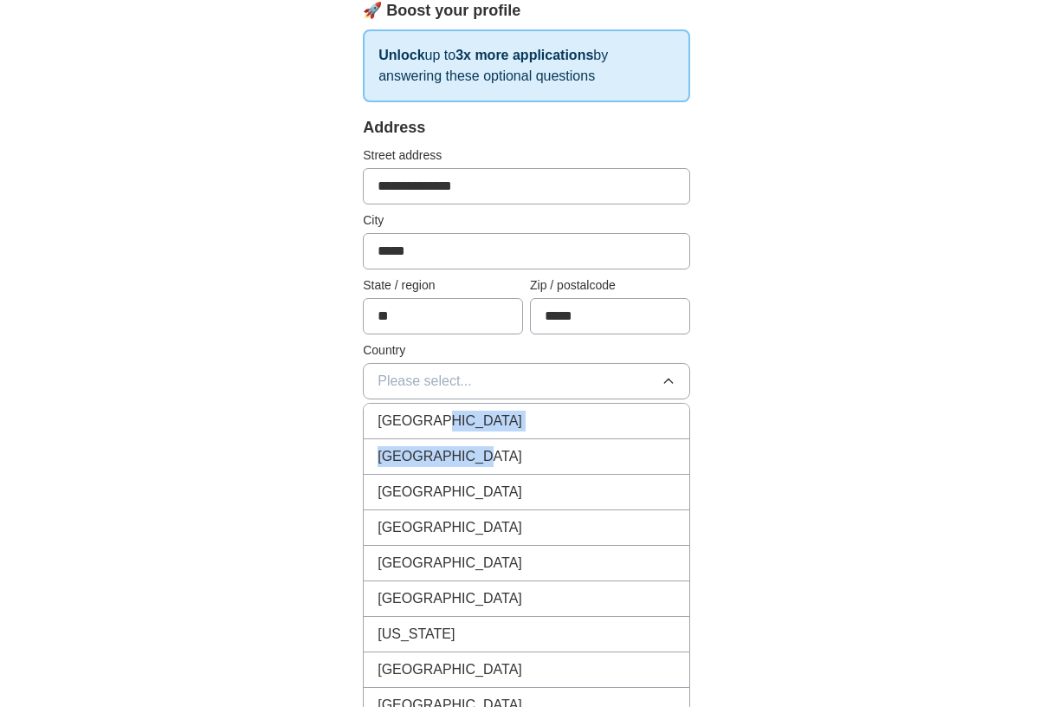  What do you see at coordinates (527, 66) in the screenshot?
I see `p: up to by answering these optional questions` at bounding box center [527, 66].